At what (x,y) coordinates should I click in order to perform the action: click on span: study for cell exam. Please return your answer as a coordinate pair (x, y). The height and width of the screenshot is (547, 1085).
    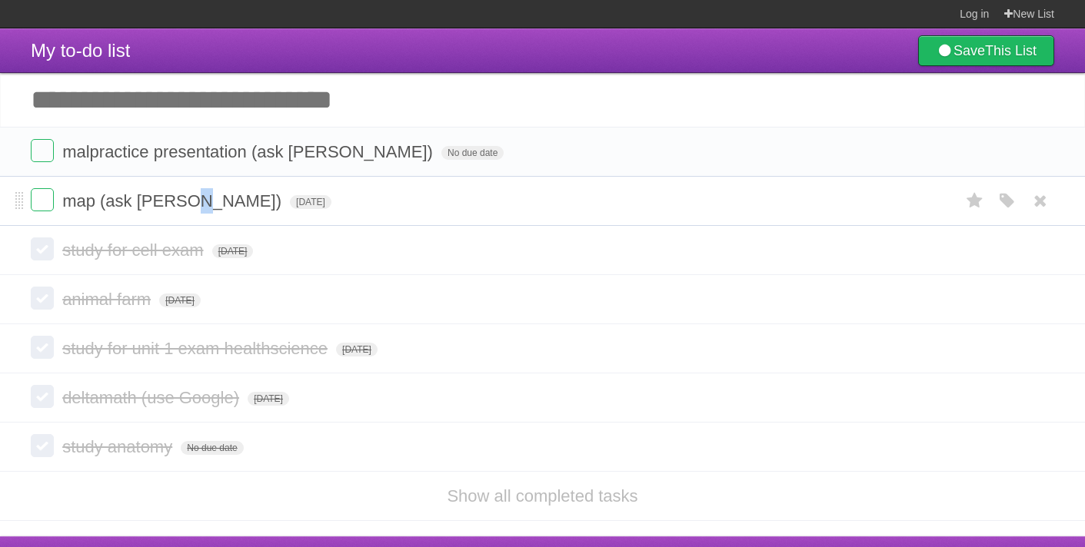
    Looking at the image, I should click on (135, 250).